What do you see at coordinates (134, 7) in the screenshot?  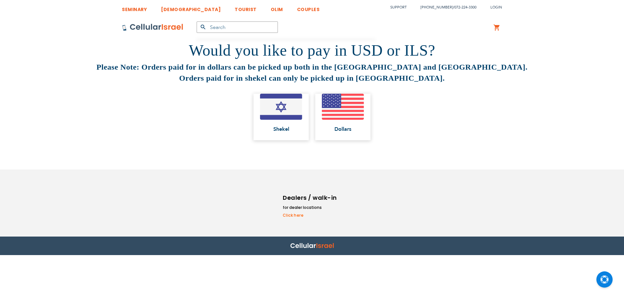 I see `a: SEMINARY` at bounding box center [134, 7].